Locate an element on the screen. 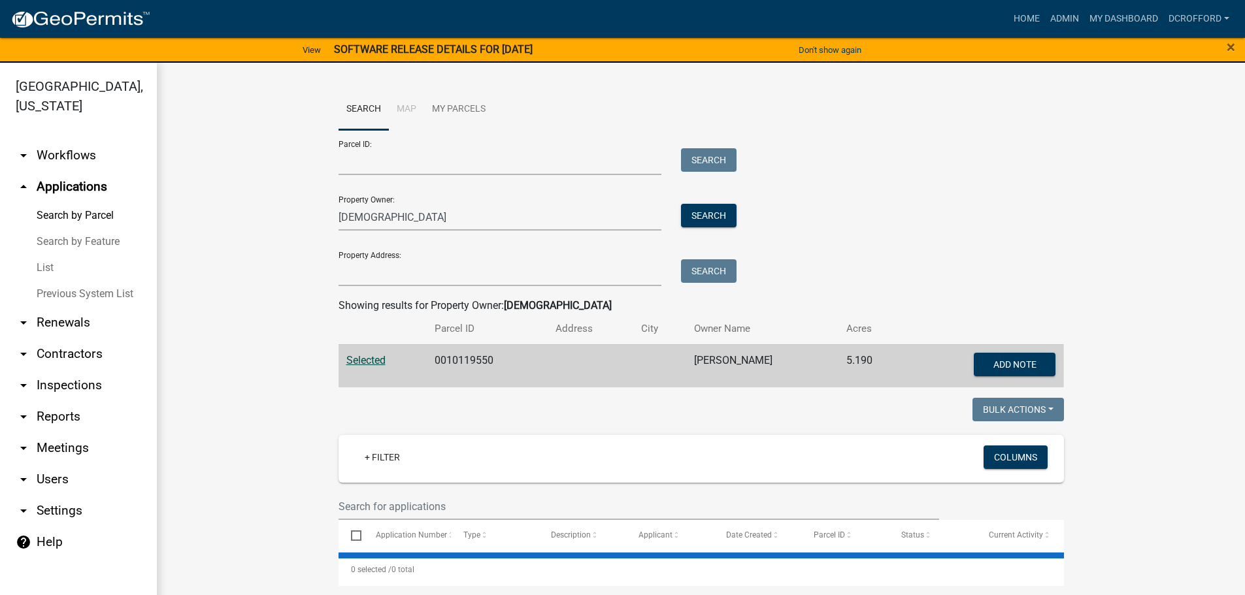 Image resolution: width=1245 pixels, height=595 pixels. datatable-header-cell: Applicant is located at coordinates (670, 536).